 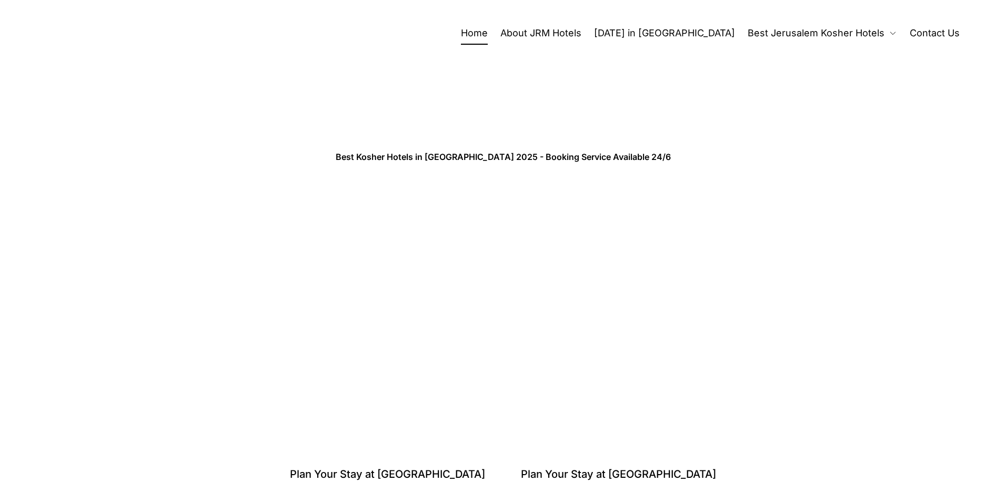 I want to click on span: Best Jerusalem Kosher Hotels, so click(x=816, y=33).